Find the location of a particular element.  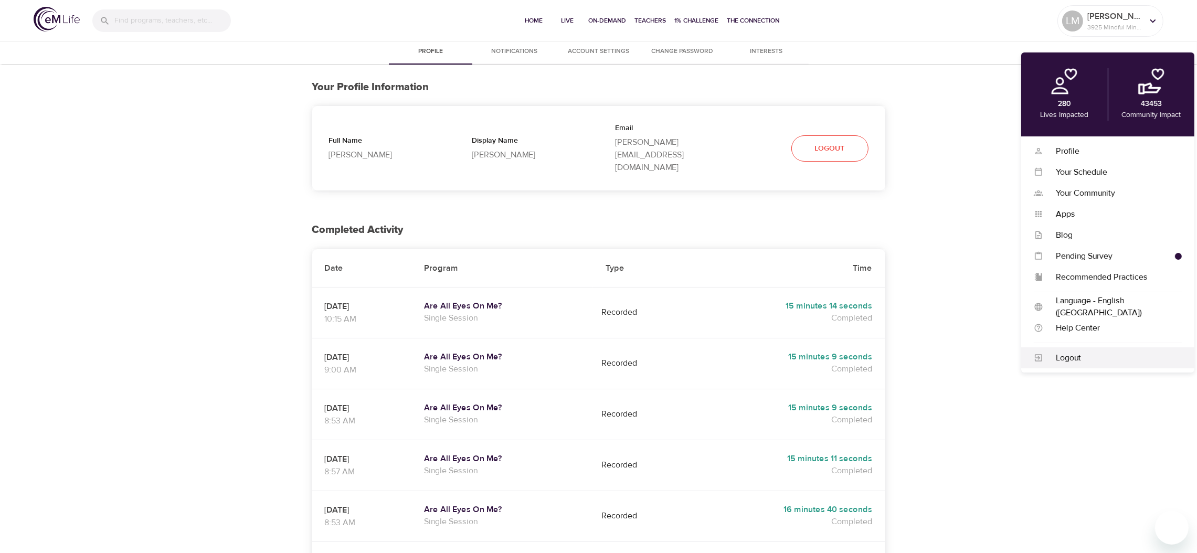

p: 10:15 AM is located at coordinates (362, 319).